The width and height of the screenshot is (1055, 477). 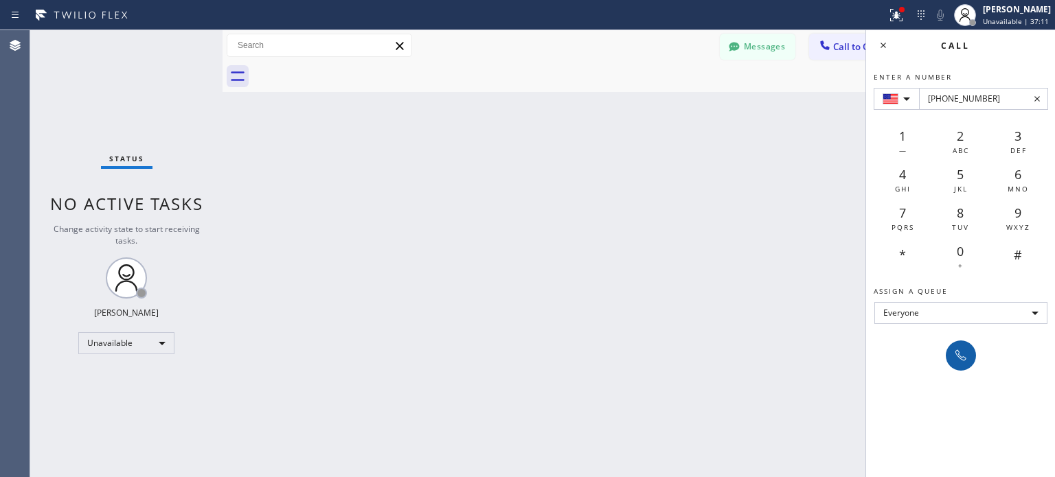 I want to click on span: Unavailable | 37:11, so click(x=1016, y=21).